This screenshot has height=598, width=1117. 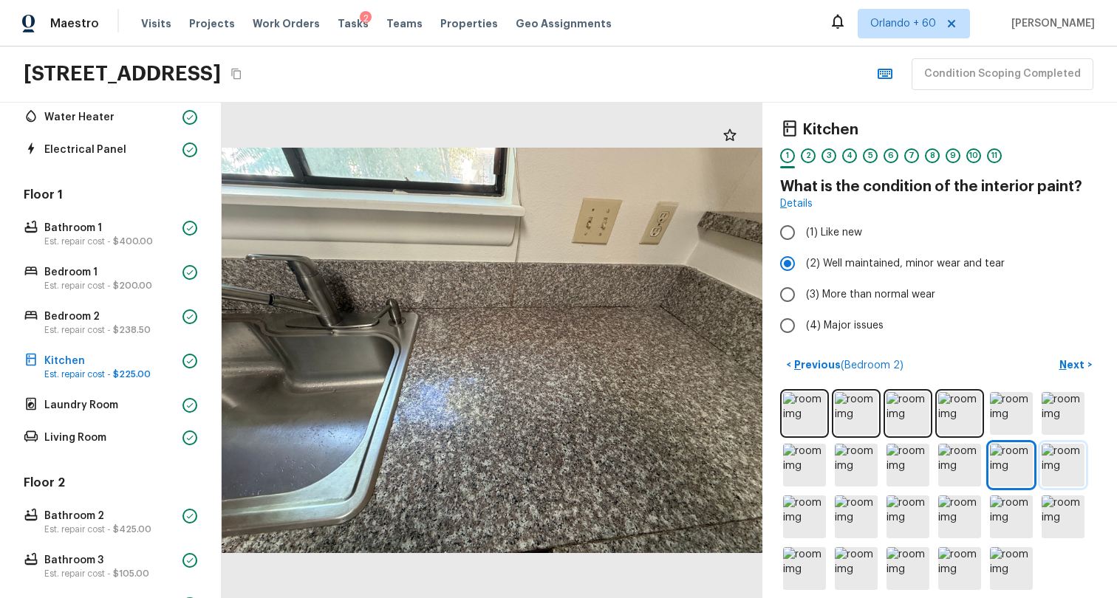 What do you see at coordinates (133, 242) in the screenshot?
I see `span: $400.00` at bounding box center [133, 242].